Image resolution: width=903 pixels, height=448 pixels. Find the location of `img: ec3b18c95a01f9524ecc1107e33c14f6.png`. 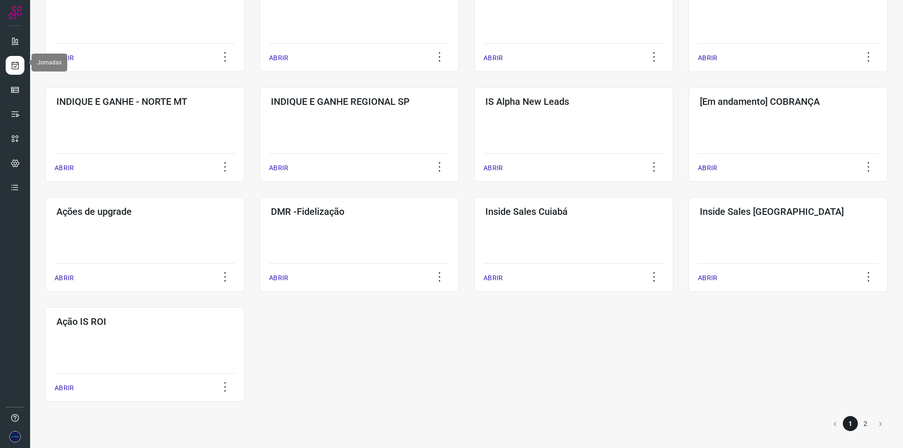

img: ec3b18c95a01f9524ecc1107e33c14f6.png is located at coordinates (15, 437).